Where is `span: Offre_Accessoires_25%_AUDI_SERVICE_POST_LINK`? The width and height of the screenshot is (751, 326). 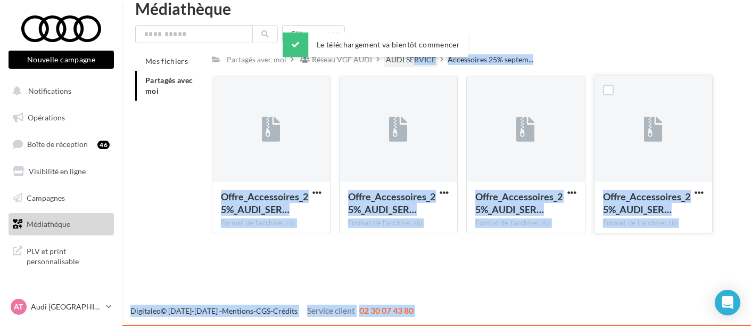 span: Offre_Accessoires_25%_AUDI_SERVICE_POST_LINK is located at coordinates (391, 203).